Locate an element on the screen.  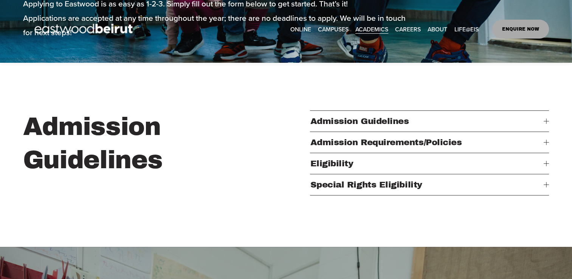
a: ONLINE is located at coordinates (301, 29).